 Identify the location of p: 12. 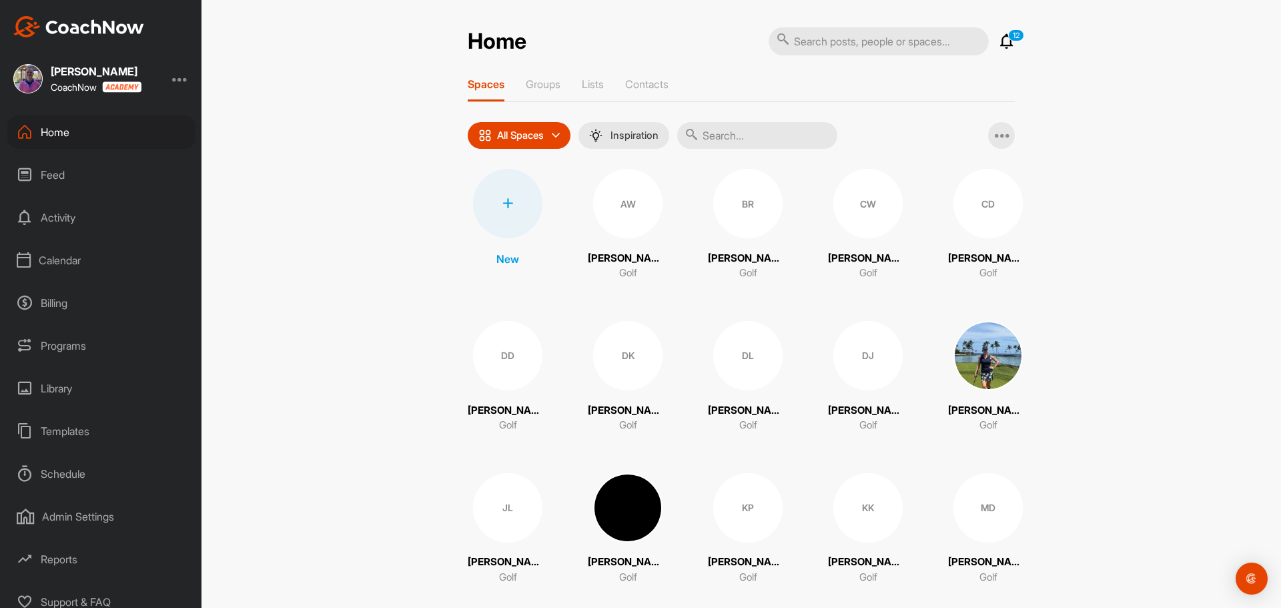
(1016, 35).